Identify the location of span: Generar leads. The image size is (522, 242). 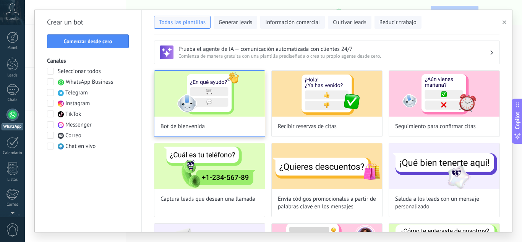
(235, 23).